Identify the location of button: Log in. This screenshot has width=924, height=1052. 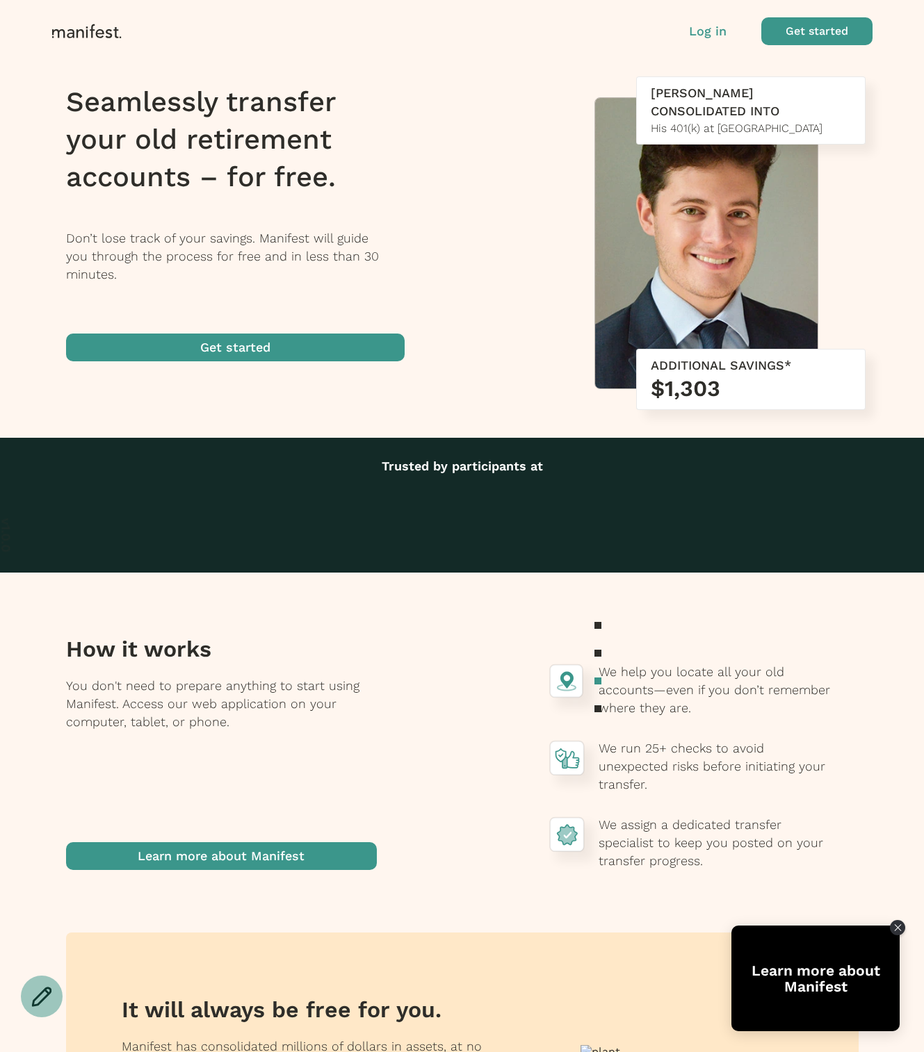
(708, 31).